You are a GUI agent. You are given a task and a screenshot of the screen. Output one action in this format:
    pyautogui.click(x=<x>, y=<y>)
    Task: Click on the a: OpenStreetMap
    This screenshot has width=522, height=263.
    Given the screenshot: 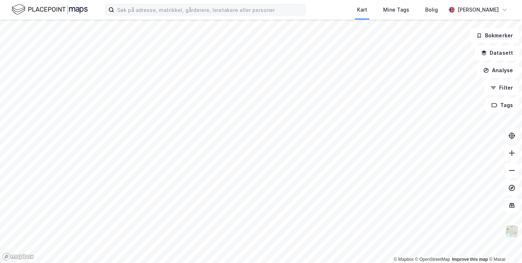 What is the action you would take?
    pyautogui.click(x=433, y=259)
    